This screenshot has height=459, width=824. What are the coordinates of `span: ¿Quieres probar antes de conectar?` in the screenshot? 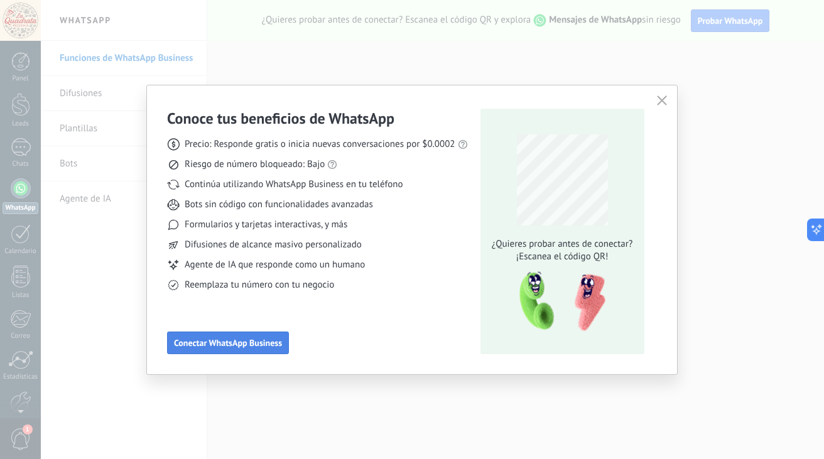 It's located at (562, 244).